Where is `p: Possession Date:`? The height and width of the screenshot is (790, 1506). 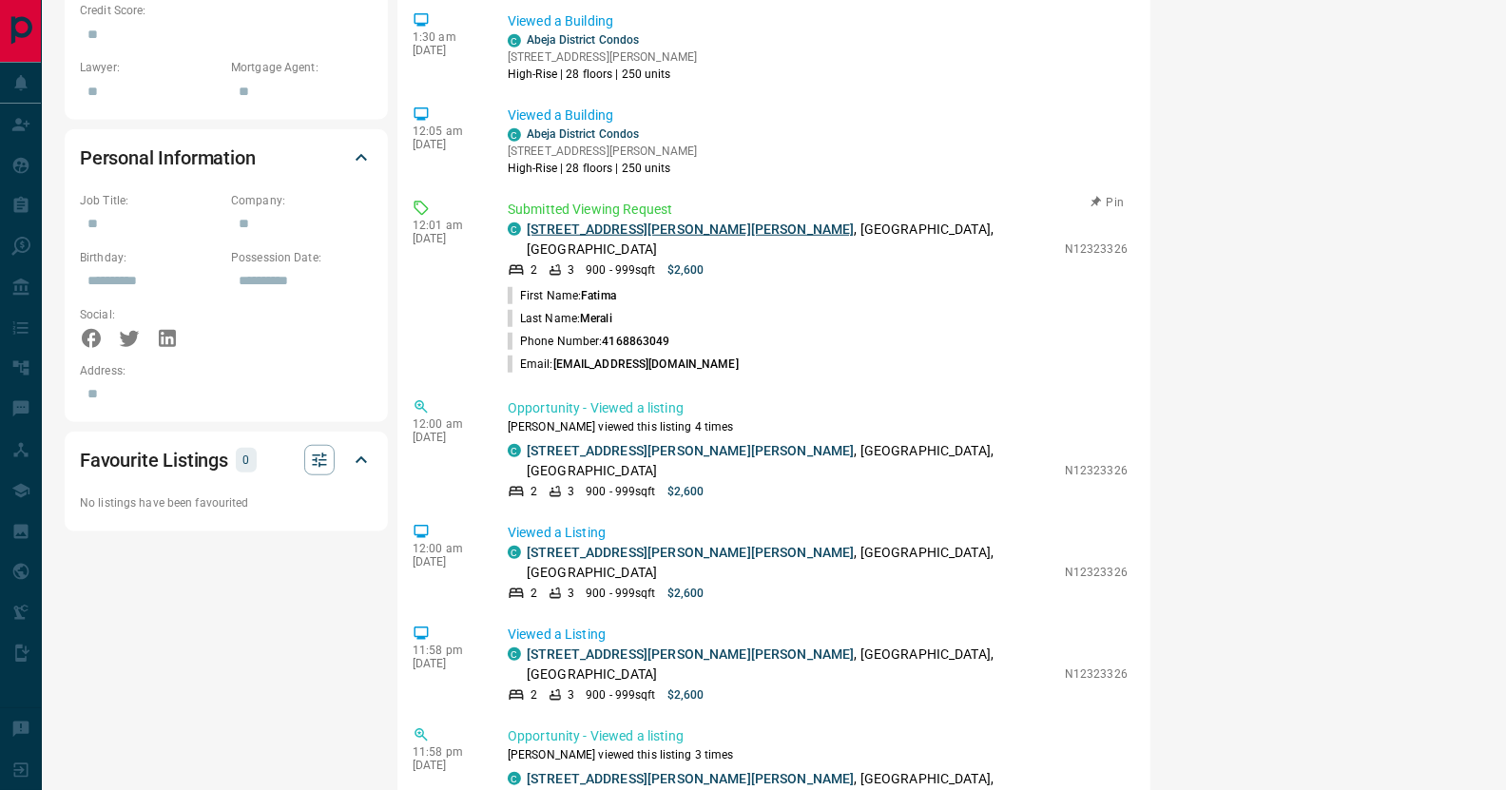
p: Possession Date: is located at coordinates (301, 258).